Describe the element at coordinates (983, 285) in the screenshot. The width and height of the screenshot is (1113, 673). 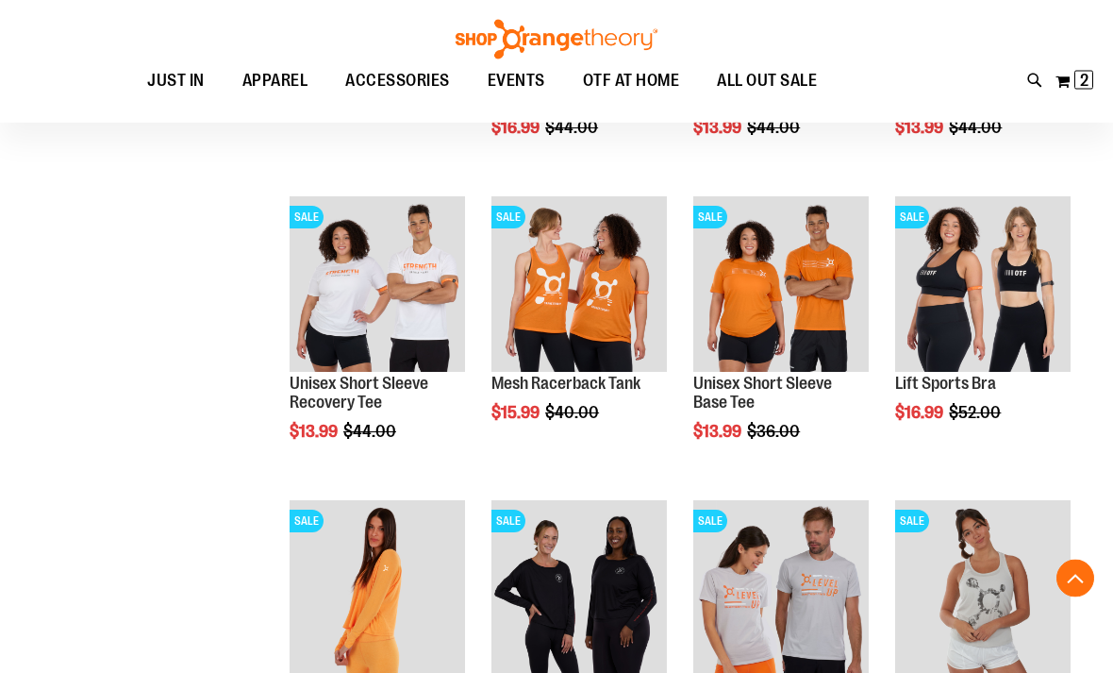
I see `img: Main view of 2024 October Lift Sports Bra` at that location.